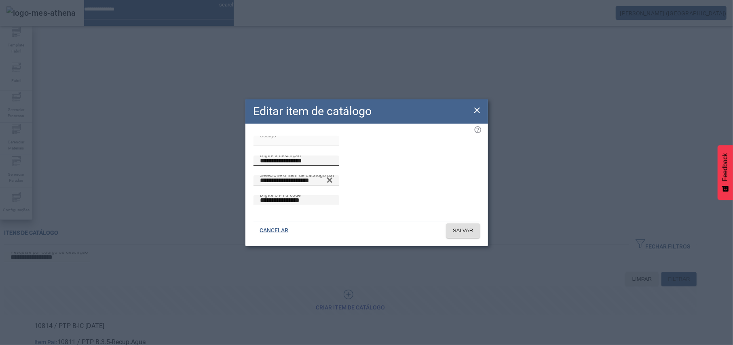 Image resolution: width=733 pixels, height=345 pixels. Describe the element at coordinates (726, 167) in the screenshot. I see `span: Feedback` at that location.